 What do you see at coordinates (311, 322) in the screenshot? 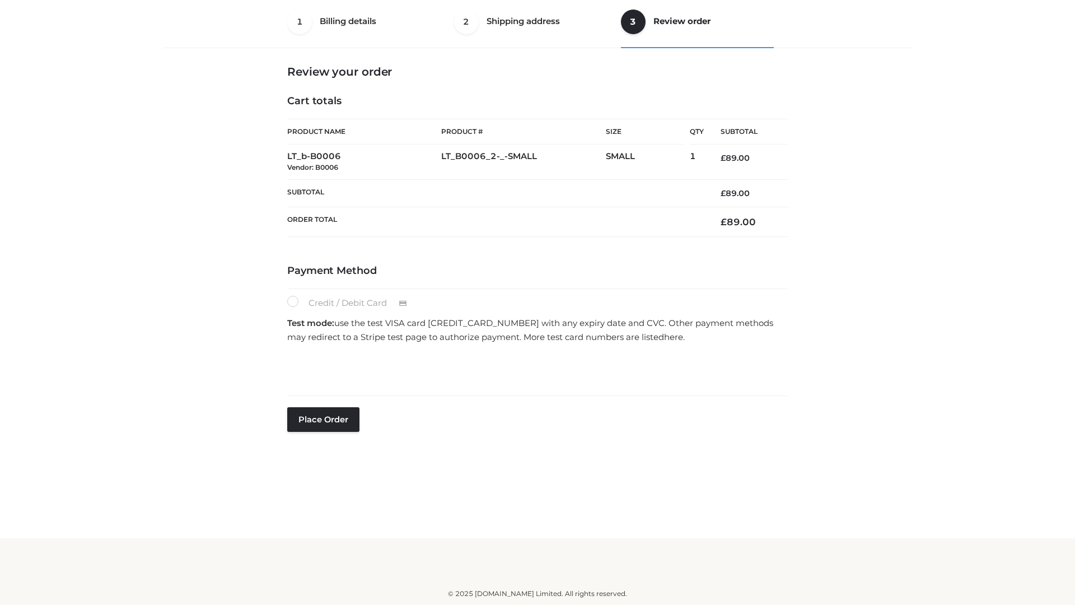
I see `strong: Test mode:` at bounding box center [311, 322].